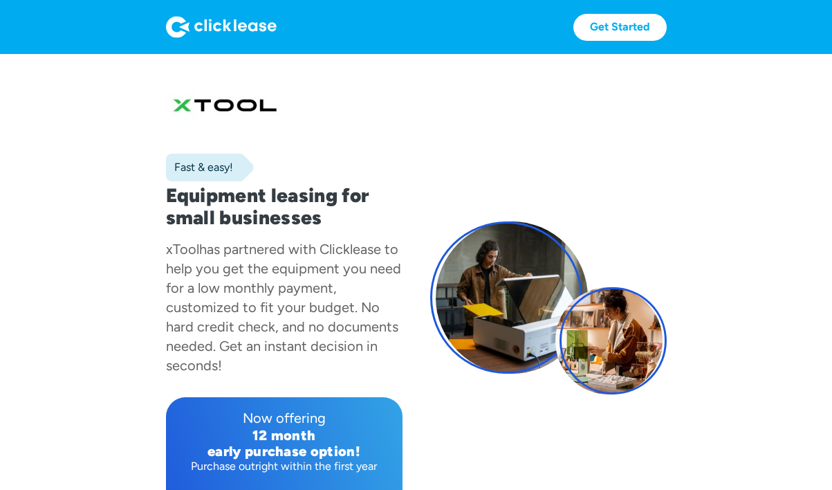 The image size is (832, 490). Describe the element at coordinates (284, 307) in the screenshot. I see `div: has partnered with Clicklease to help you get the equipment you need for a low monthly payment, c...` at that location.